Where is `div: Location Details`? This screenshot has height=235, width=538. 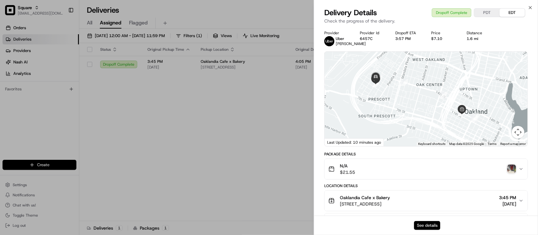
div: Location Details is located at coordinates (426, 186).